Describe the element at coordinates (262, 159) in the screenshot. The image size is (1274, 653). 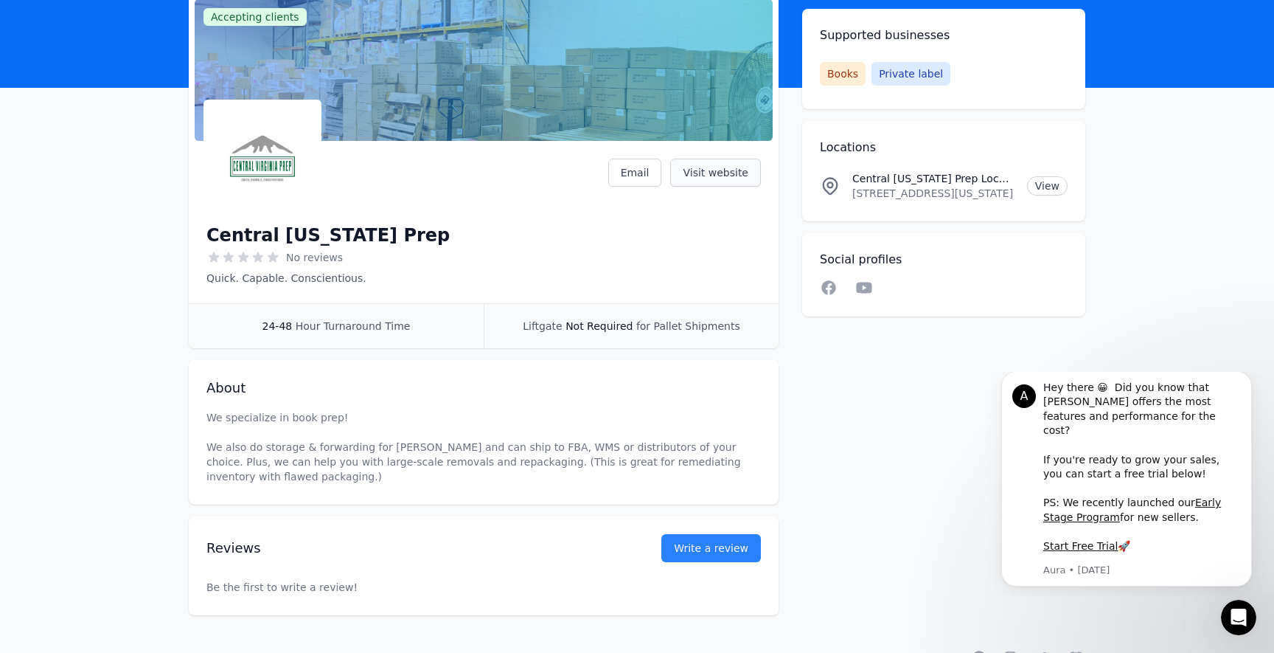
I see `img: Central Virginia Prep` at that location.